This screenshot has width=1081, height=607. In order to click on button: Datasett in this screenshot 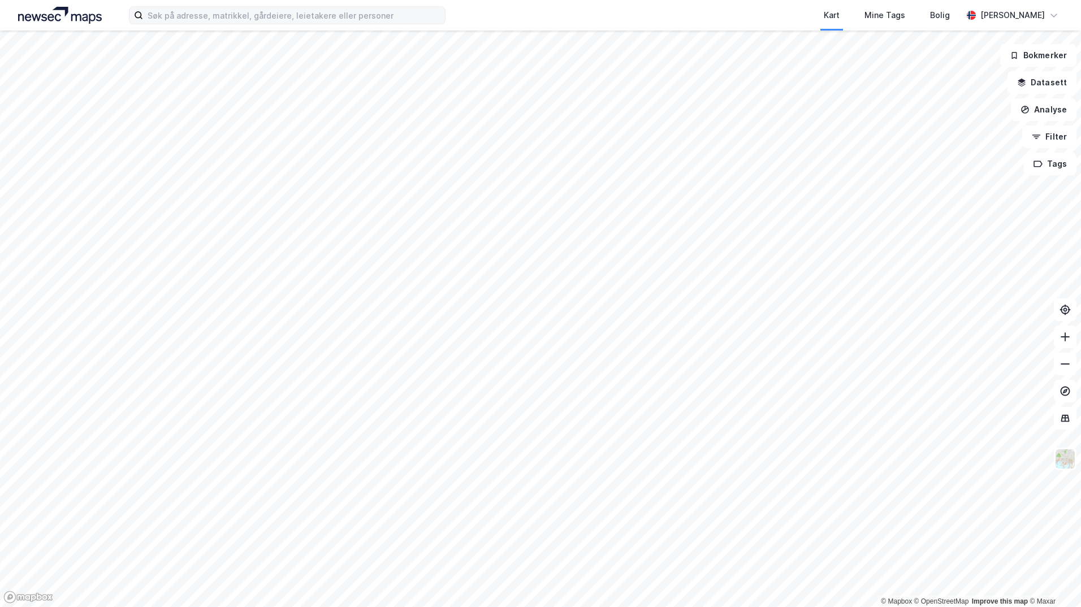, I will do `click(1042, 83)`.